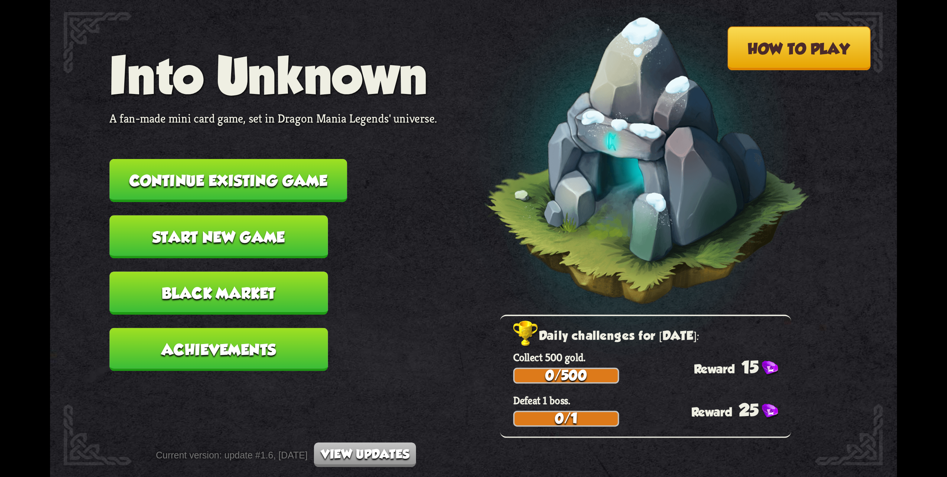 The image size is (947, 477). I want to click on button: Black Market, so click(219, 293).